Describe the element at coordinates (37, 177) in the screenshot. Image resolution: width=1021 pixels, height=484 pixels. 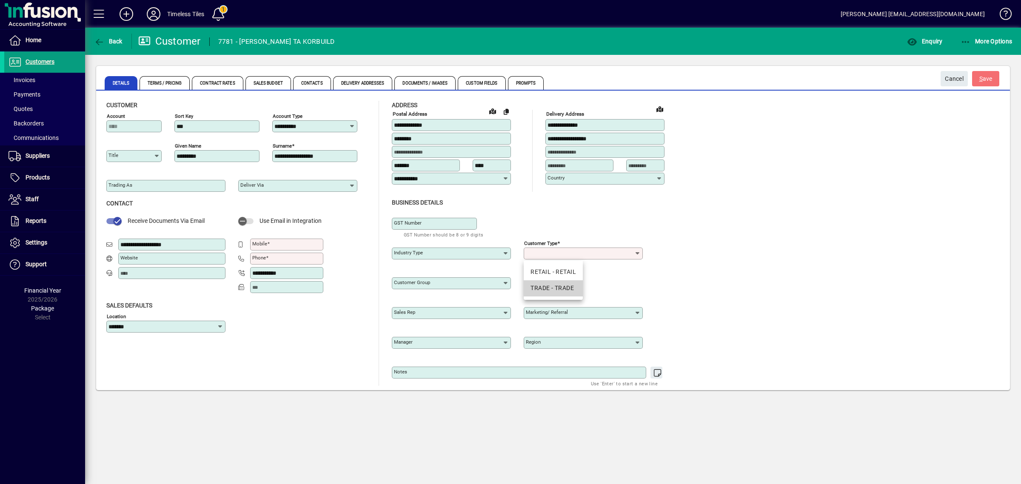
I see `span: Products` at that location.